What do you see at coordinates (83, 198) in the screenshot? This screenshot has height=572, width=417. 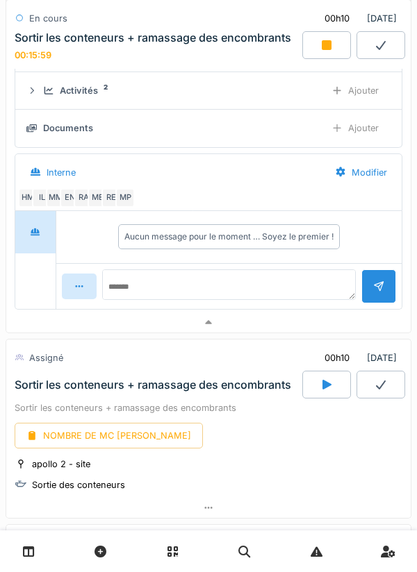 I see `div: RA` at bounding box center [83, 198].